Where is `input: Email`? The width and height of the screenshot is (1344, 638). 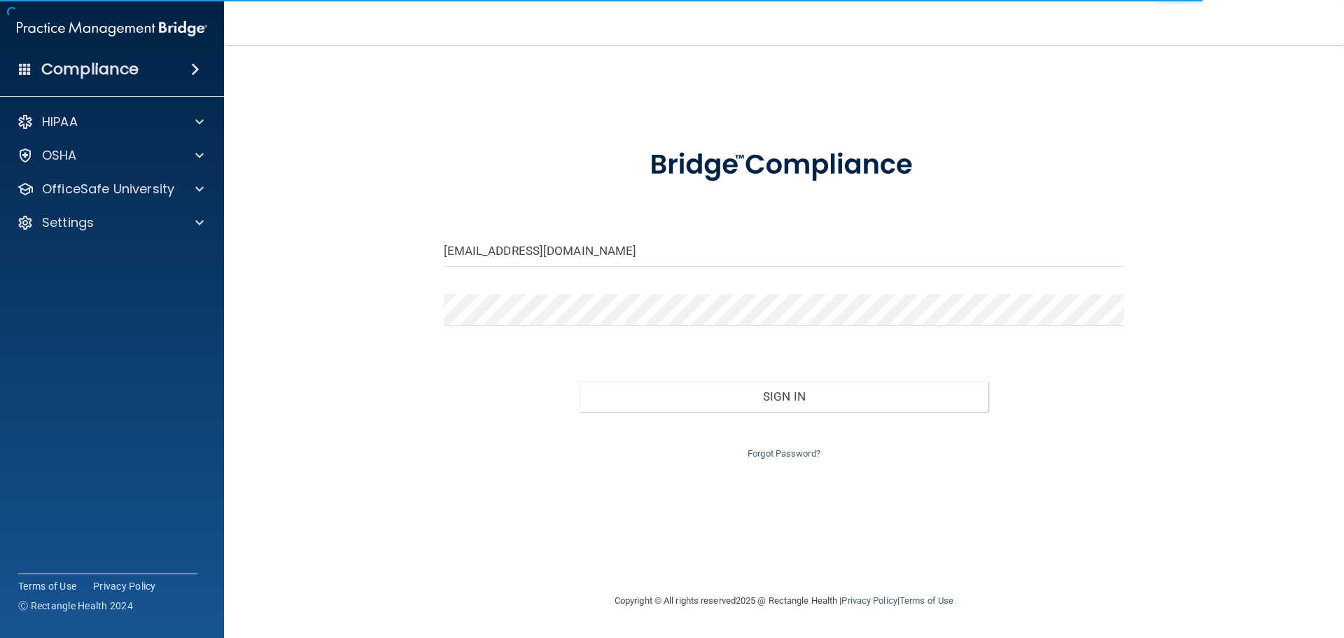 input: Email is located at coordinates (784, 251).